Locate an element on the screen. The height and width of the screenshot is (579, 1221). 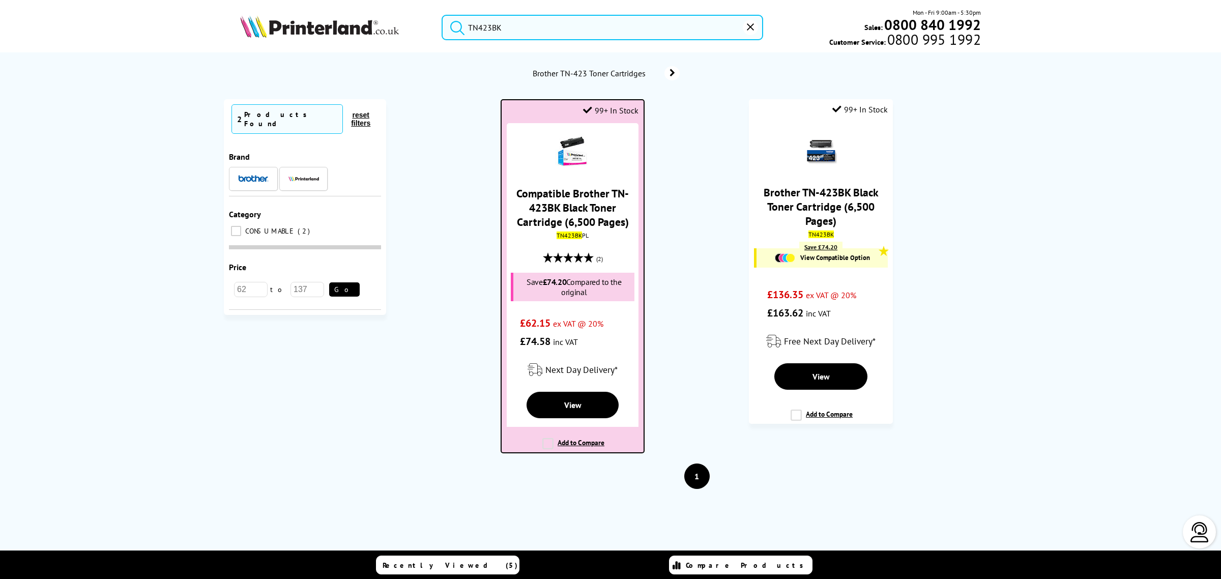
a: Printerland Logo is located at coordinates (334, 27).